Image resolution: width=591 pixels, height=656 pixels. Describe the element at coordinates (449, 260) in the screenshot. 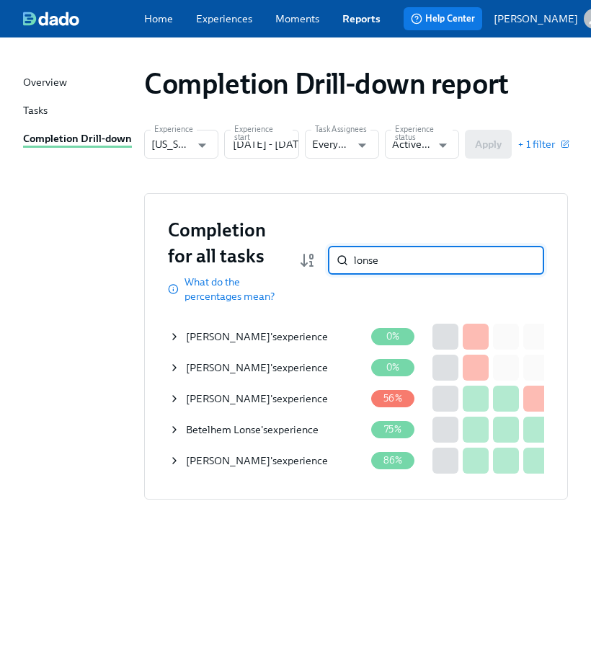

I see `input: Search by name` at that location.